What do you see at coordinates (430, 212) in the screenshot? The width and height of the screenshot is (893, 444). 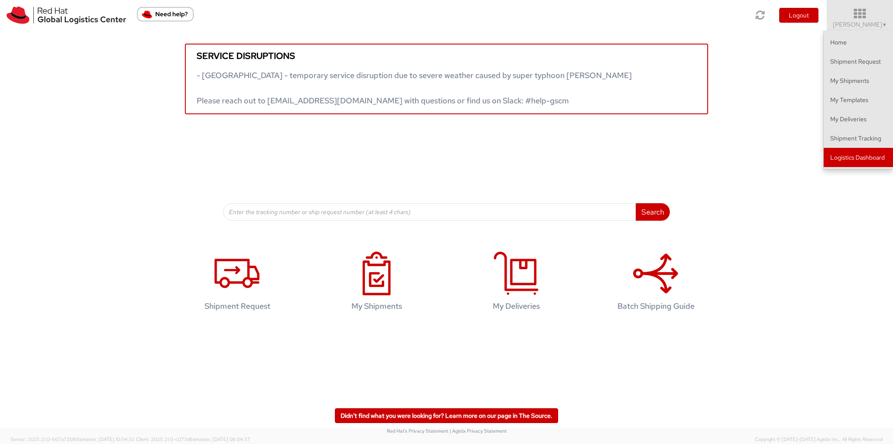 I see `input: Enter the tracking number or ship request number (at least 4 chars)` at bounding box center [430, 212].